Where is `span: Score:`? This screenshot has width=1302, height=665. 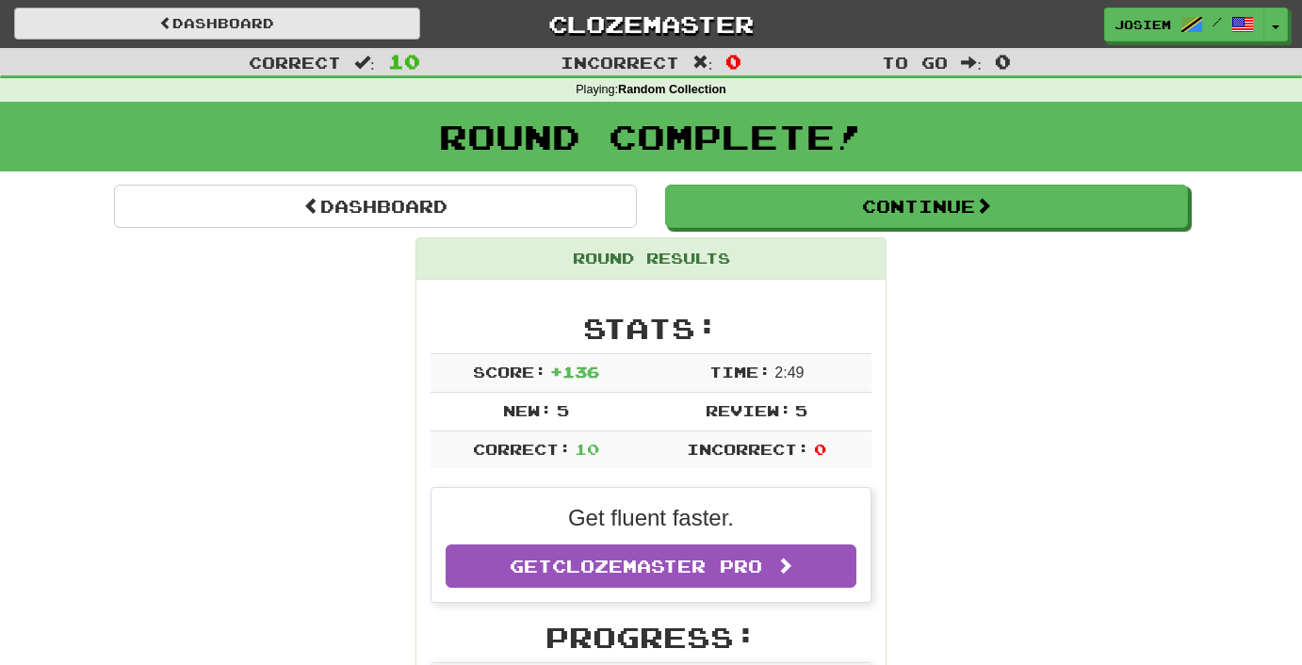
span: Score: is located at coordinates (510, 371).